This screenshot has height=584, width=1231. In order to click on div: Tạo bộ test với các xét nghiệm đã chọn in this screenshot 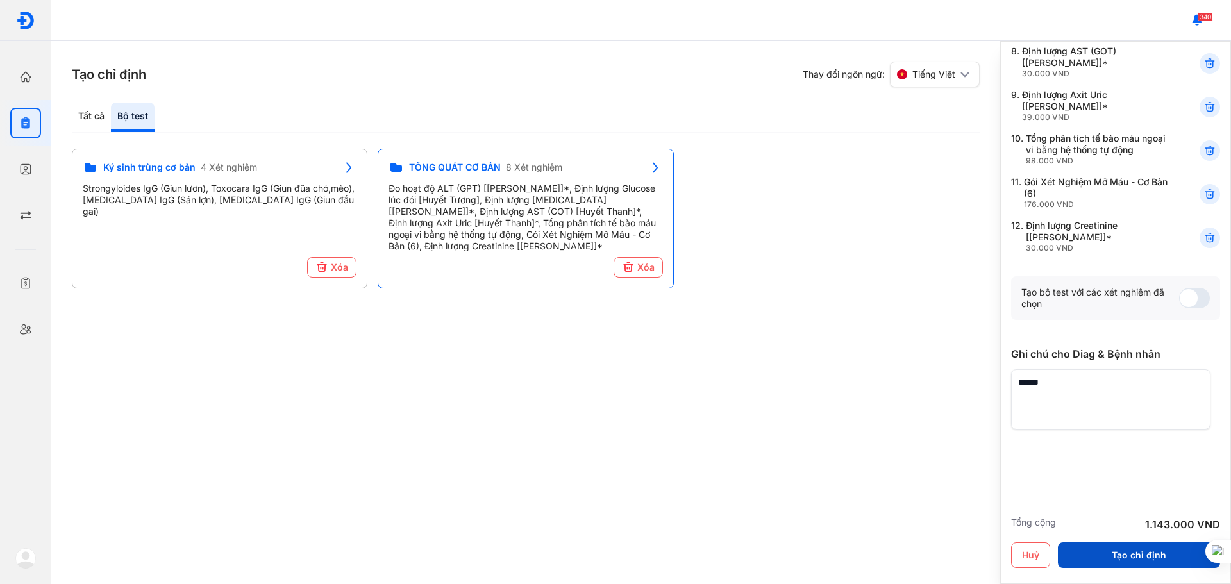, I will do `click(1100, 298)`.